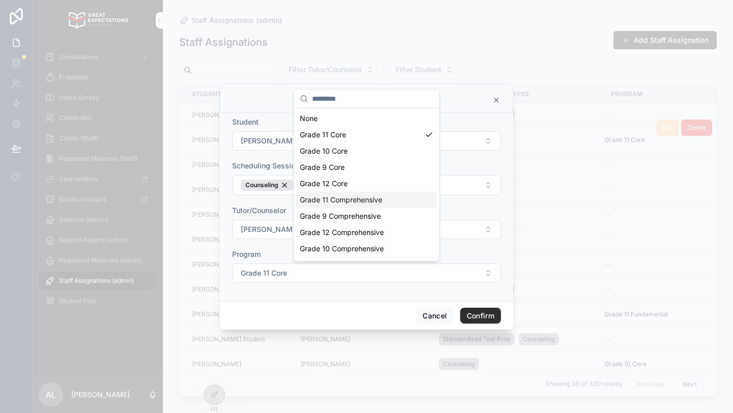 The height and width of the screenshot is (413, 733). I want to click on span: Grade 11 Comprehensive, so click(341, 200).